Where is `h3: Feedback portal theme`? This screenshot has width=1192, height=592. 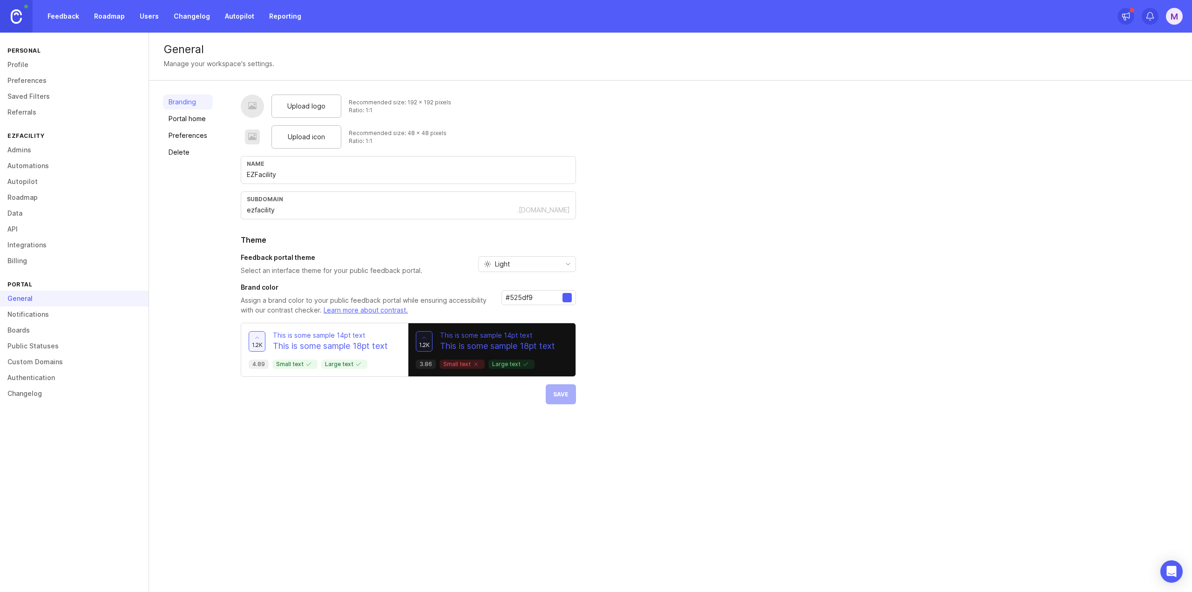 h3: Feedback portal theme is located at coordinates (332, 258).